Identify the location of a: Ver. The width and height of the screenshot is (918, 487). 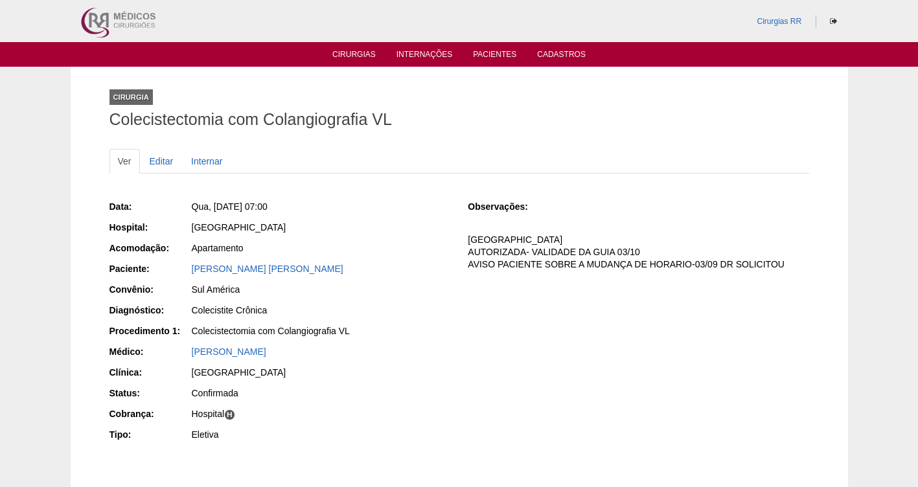
(124, 161).